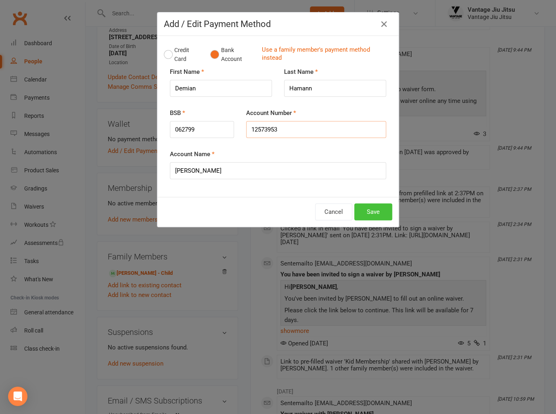  I want to click on label: Account Number, so click(271, 113).